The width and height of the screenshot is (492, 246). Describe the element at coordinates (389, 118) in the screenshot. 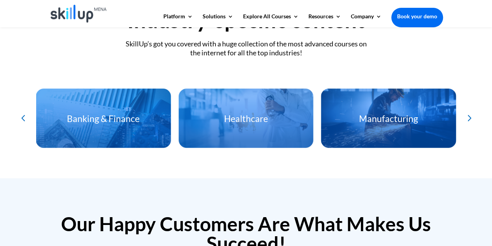

I see `div: 7 / 12` at that location.